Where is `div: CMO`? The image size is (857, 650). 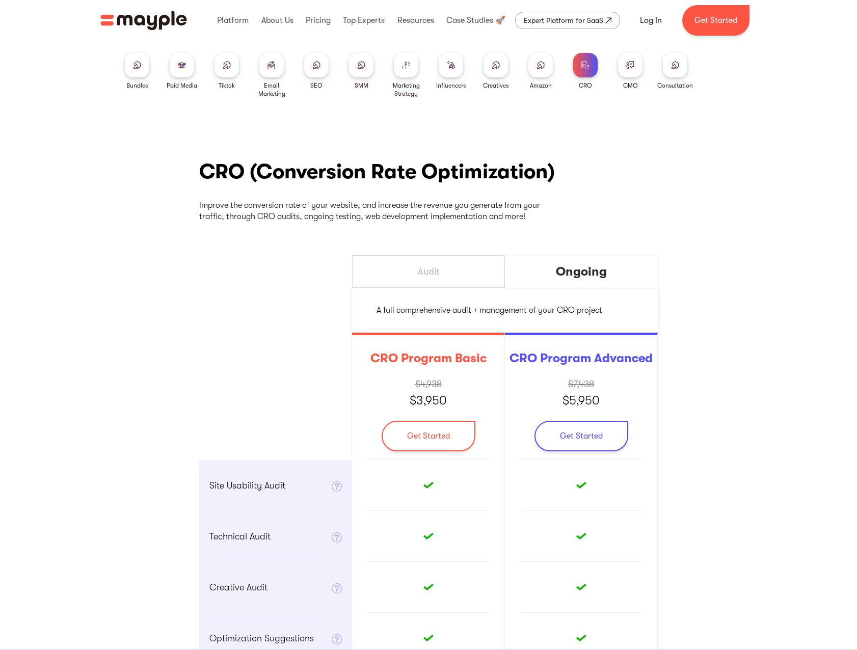 div: CMO is located at coordinates (630, 86).